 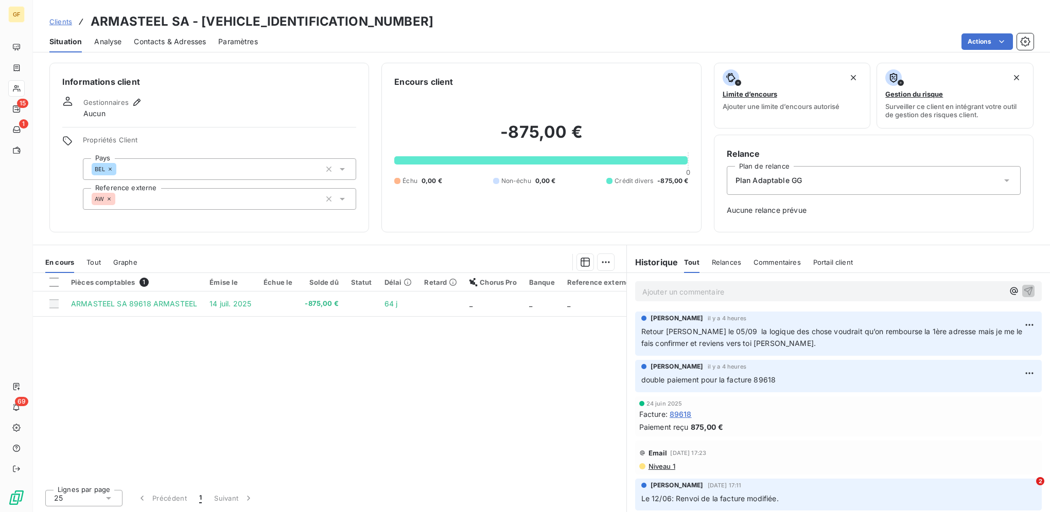 What do you see at coordinates (321, 282) in the screenshot?
I see `div: Solde dû` at bounding box center [321, 282].